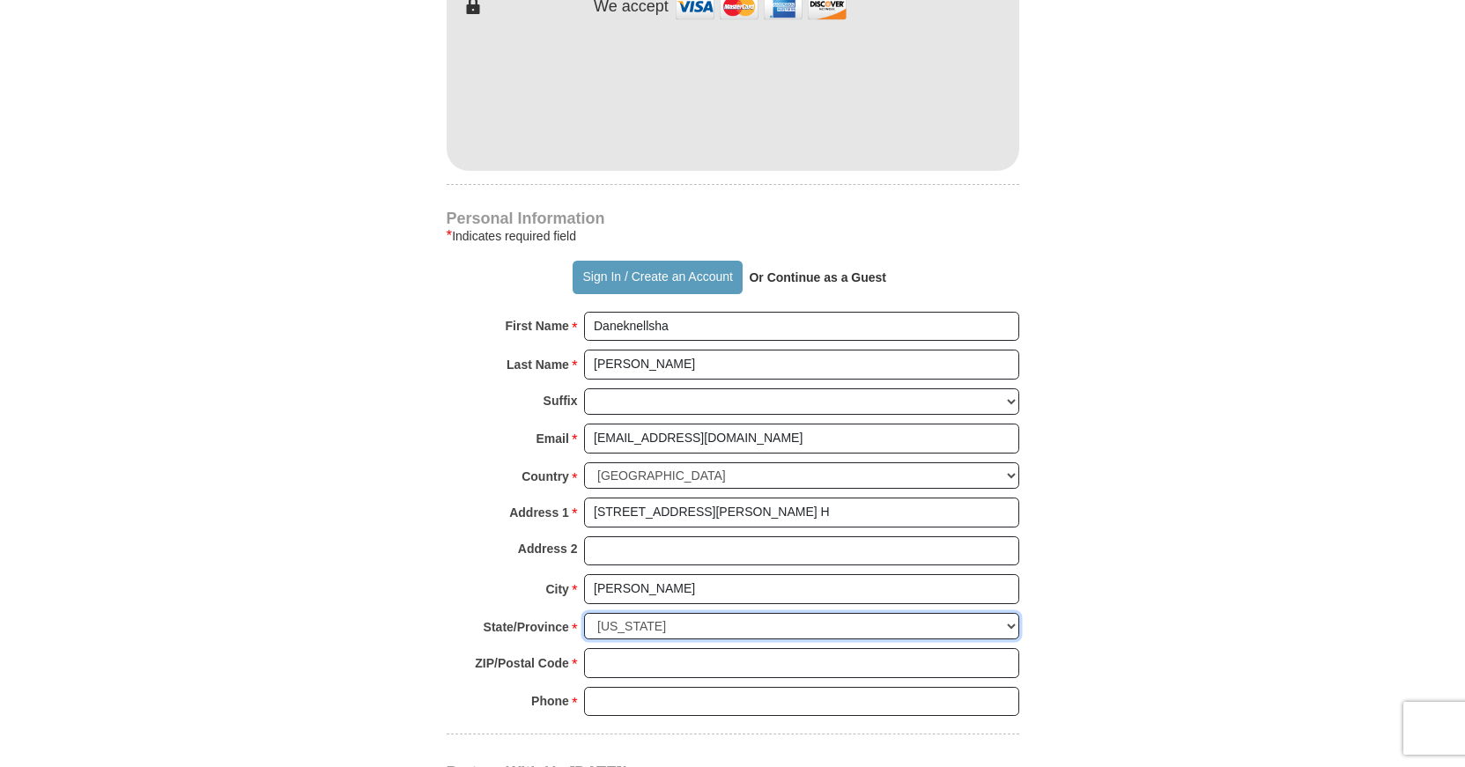  What do you see at coordinates (733, 236) in the screenshot?
I see `div: Indicates required field` at bounding box center [733, 236].